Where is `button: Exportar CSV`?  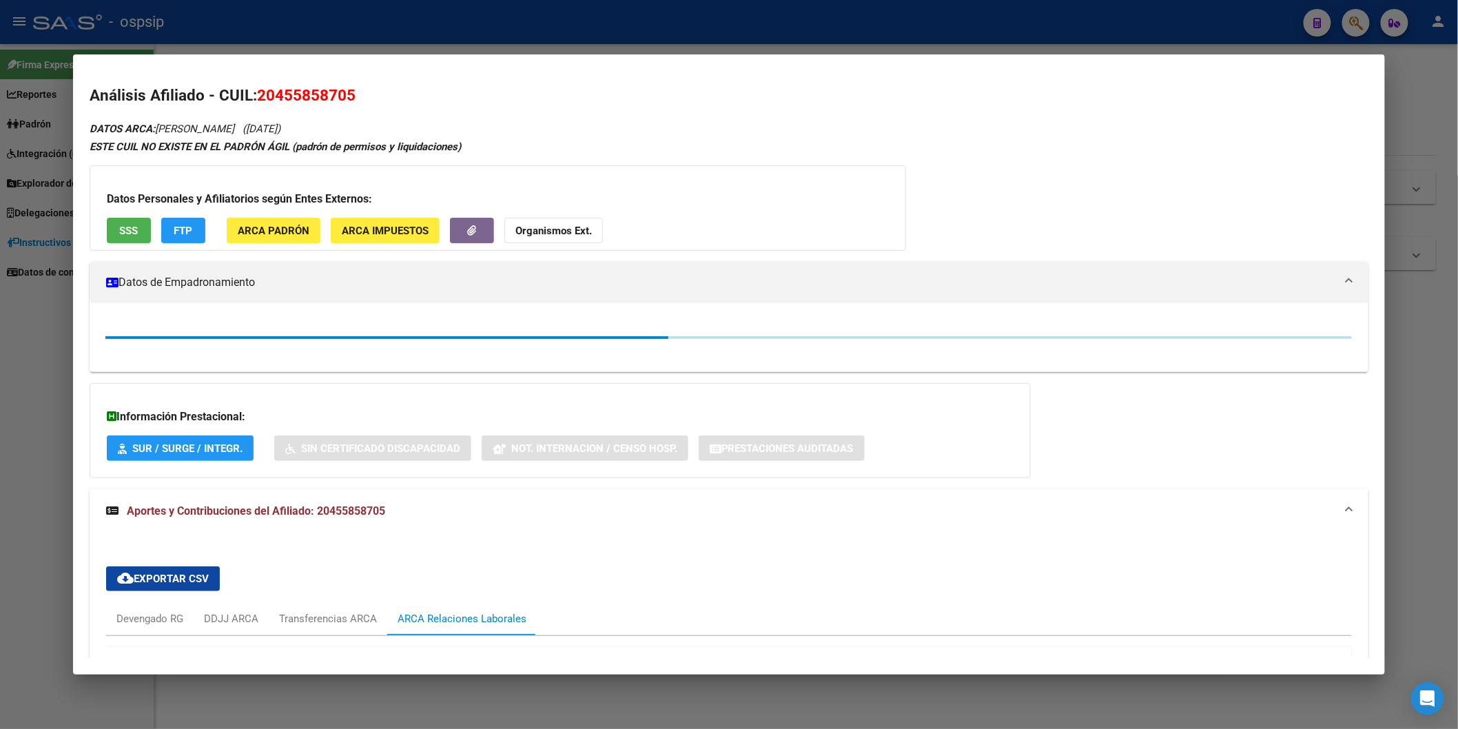
button: Exportar CSV is located at coordinates (163, 579).